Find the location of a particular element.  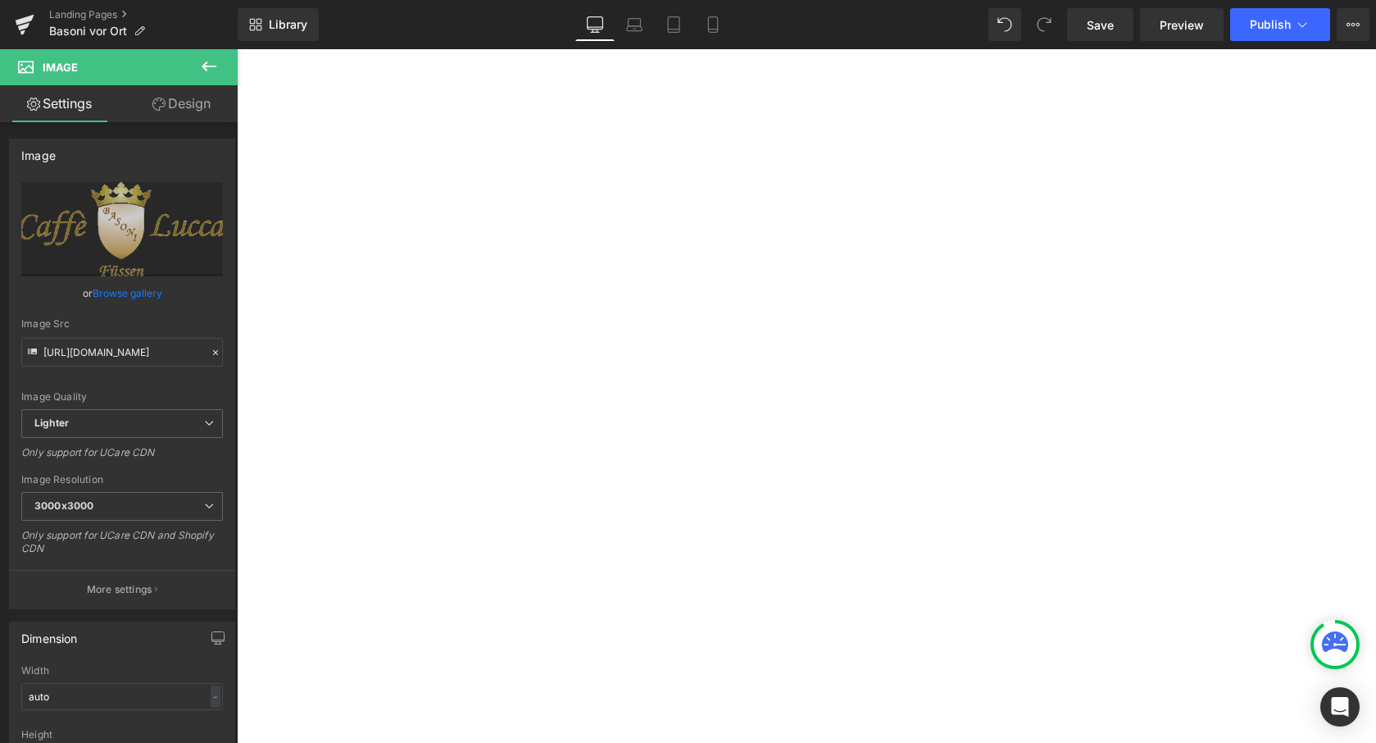

div: Image Resolution is located at coordinates (122, 480).